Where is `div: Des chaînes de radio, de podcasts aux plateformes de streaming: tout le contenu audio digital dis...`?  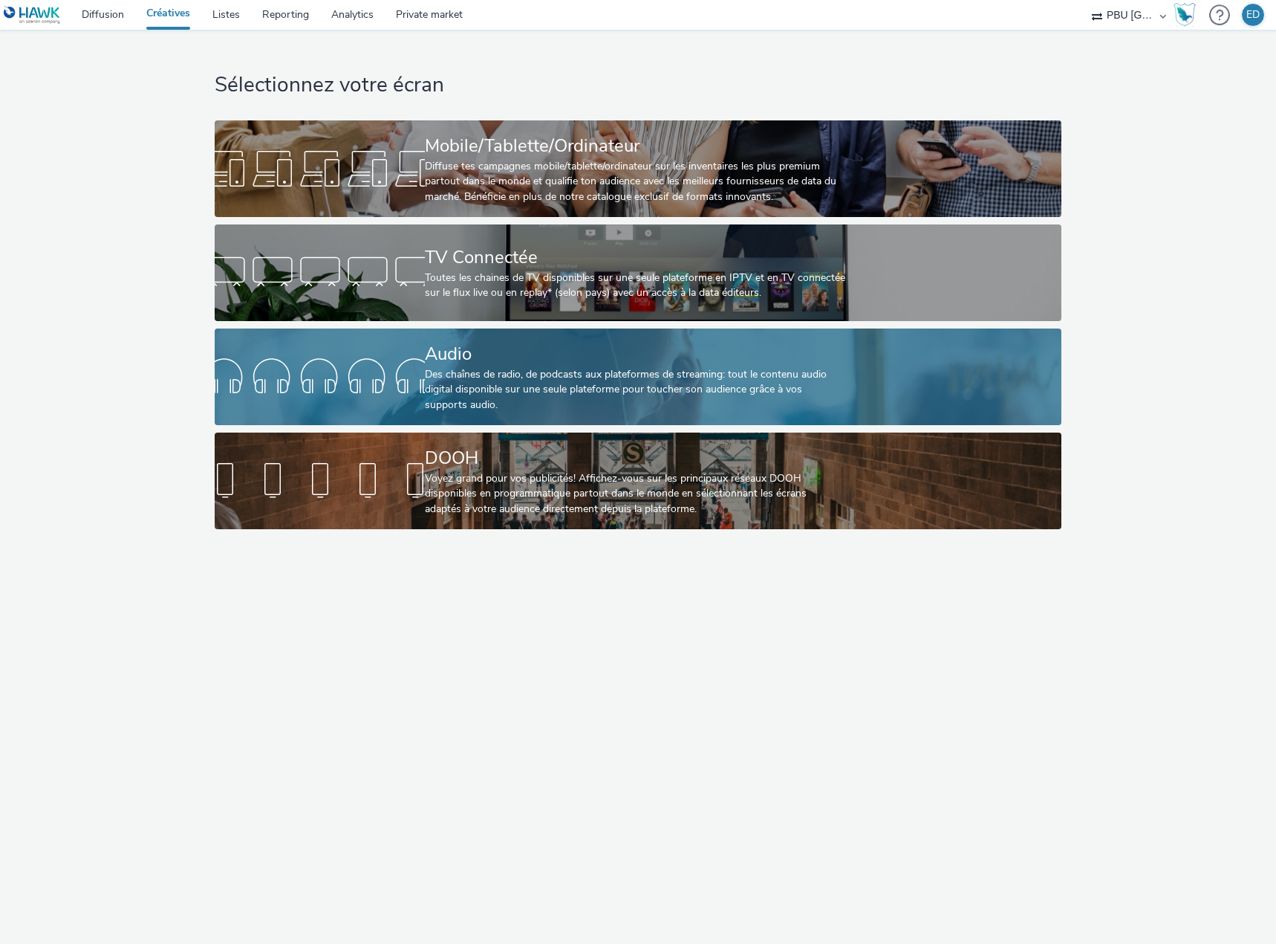
div: Des chaînes de radio, de podcasts aux plateformes de streaming: tout le contenu audio digital dis... is located at coordinates (635, 389).